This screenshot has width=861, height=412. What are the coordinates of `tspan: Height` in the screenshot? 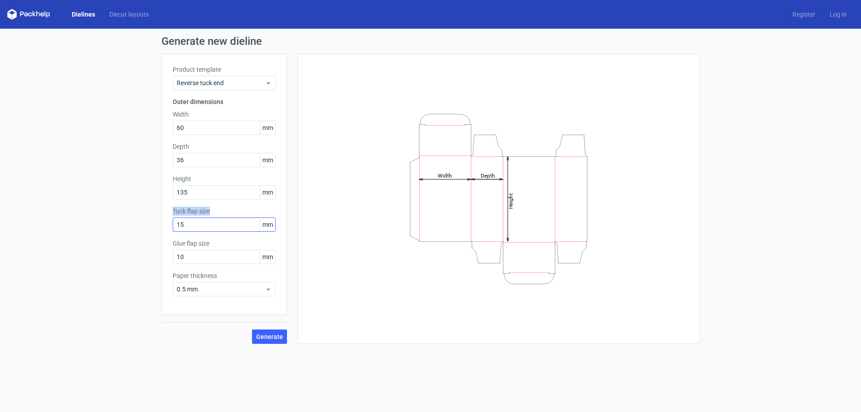 It's located at (511, 200).